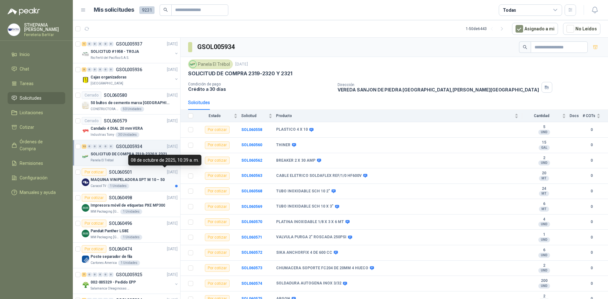 The height and width of the screenshot is (299, 608). I want to click on p: Panduit Panther LS8E, so click(110, 231).